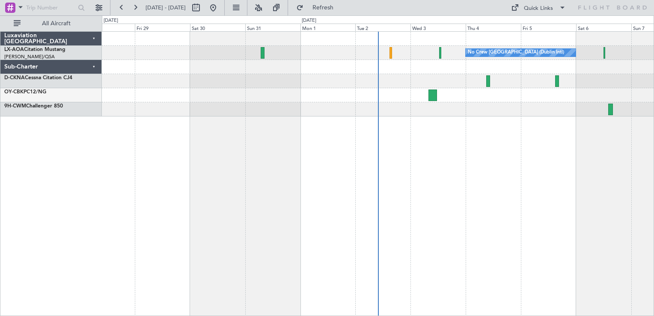  Describe the element at coordinates (318, 8) in the screenshot. I see `button: Refresh` at that location.